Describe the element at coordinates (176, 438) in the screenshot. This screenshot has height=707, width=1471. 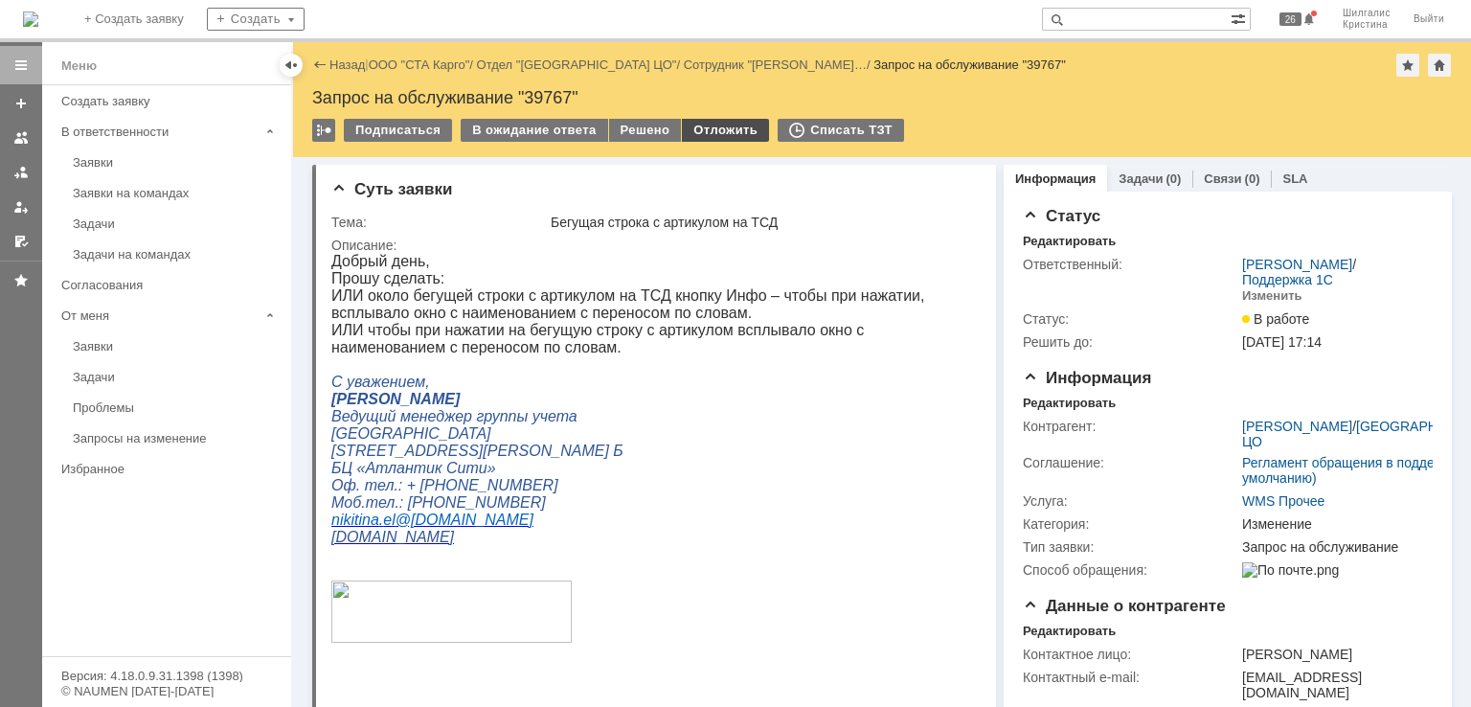
I see `div: Запросы на изменение` at that location.